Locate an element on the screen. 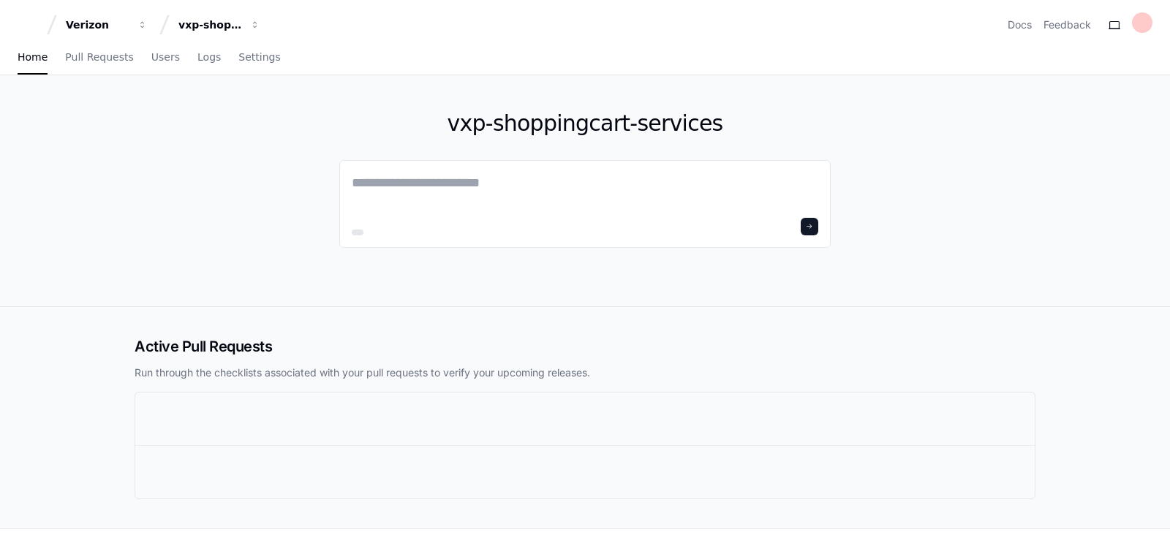  a: Pull Requests is located at coordinates (99, 58).